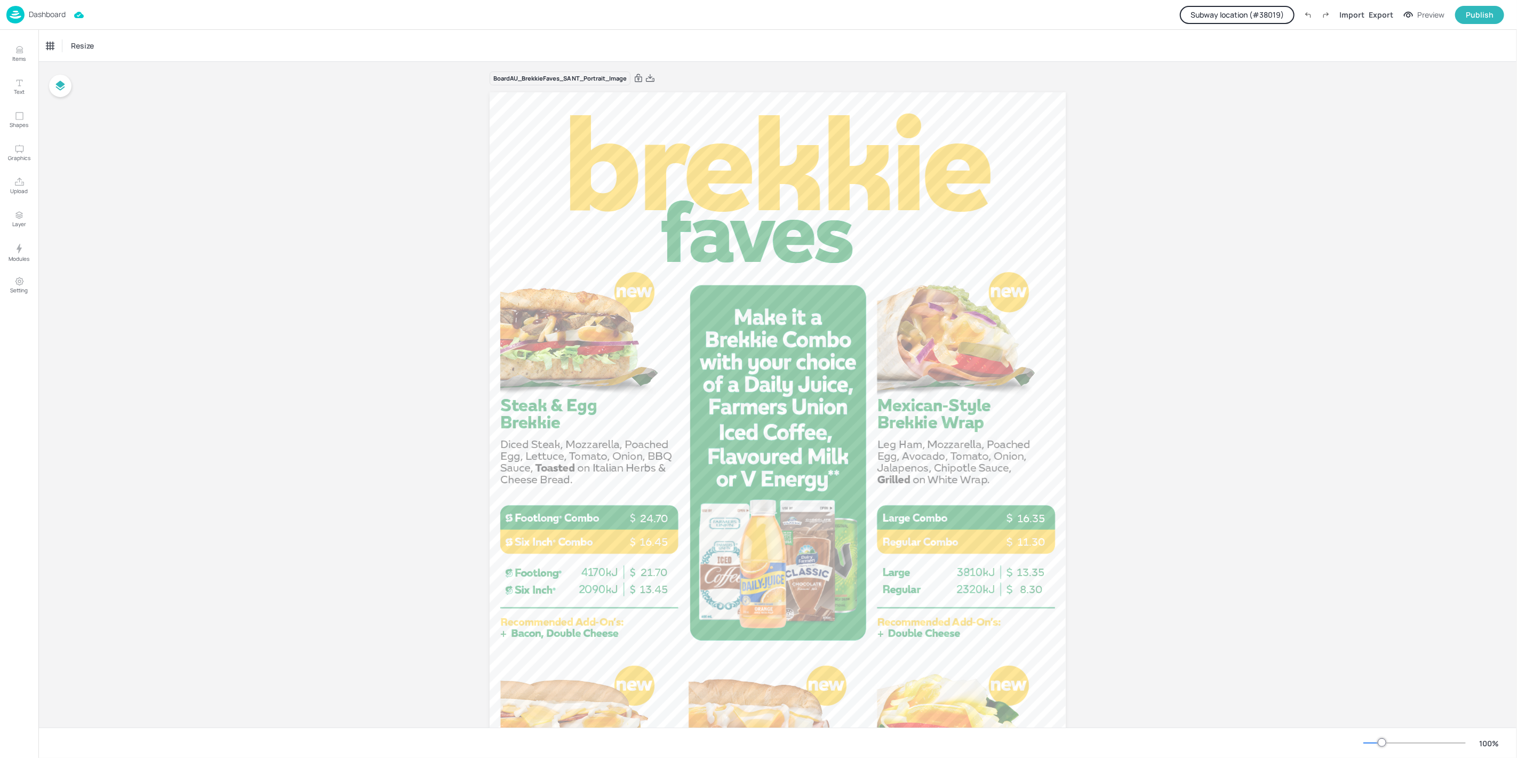 The width and height of the screenshot is (1517, 758). Describe the element at coordinates (1030, 542) in the screenshot. I see `p: 11.30` at that location.